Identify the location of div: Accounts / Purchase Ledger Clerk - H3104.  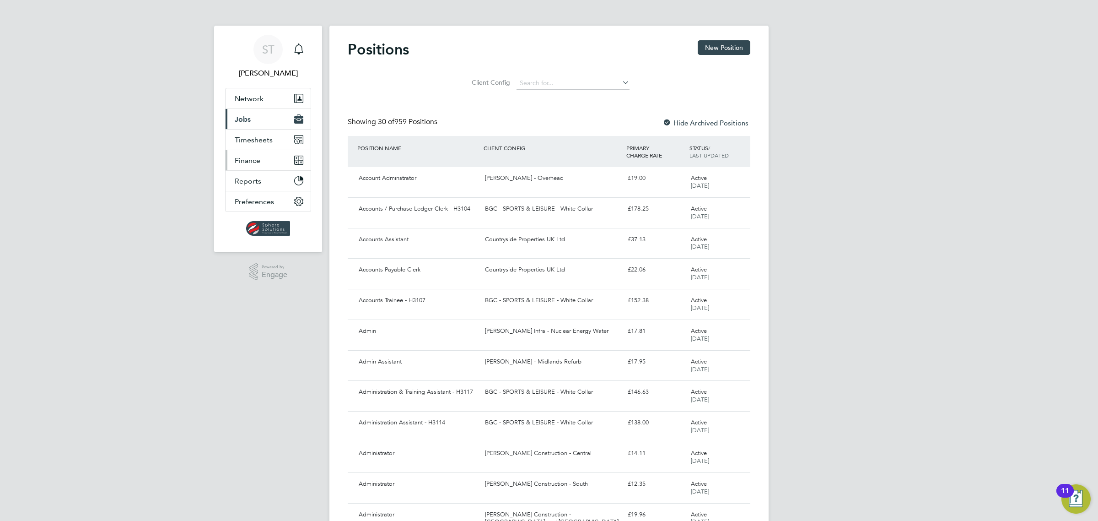
(418, 209).